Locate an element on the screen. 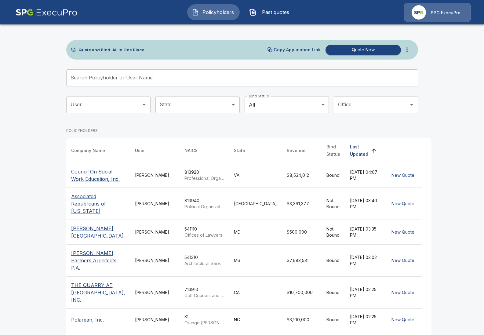 This screenshot has width=484, height=335. td: MS is located at coordinates (255, 261).